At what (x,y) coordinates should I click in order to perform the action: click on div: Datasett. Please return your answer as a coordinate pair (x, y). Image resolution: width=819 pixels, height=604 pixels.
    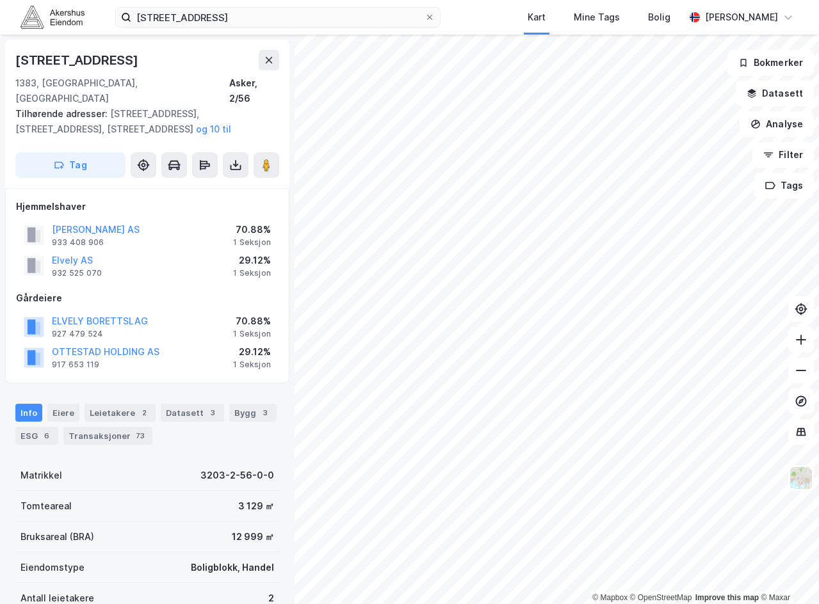
    Looking at the image, I should click on (192, 413).